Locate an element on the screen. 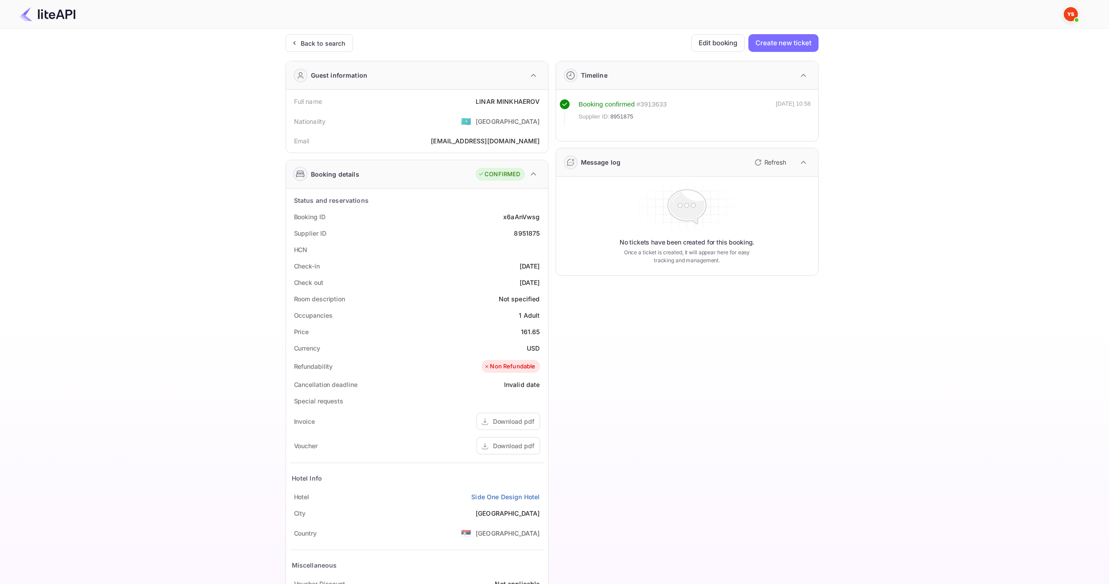  div: CONFIRMED is located at coordinates (499, 174).